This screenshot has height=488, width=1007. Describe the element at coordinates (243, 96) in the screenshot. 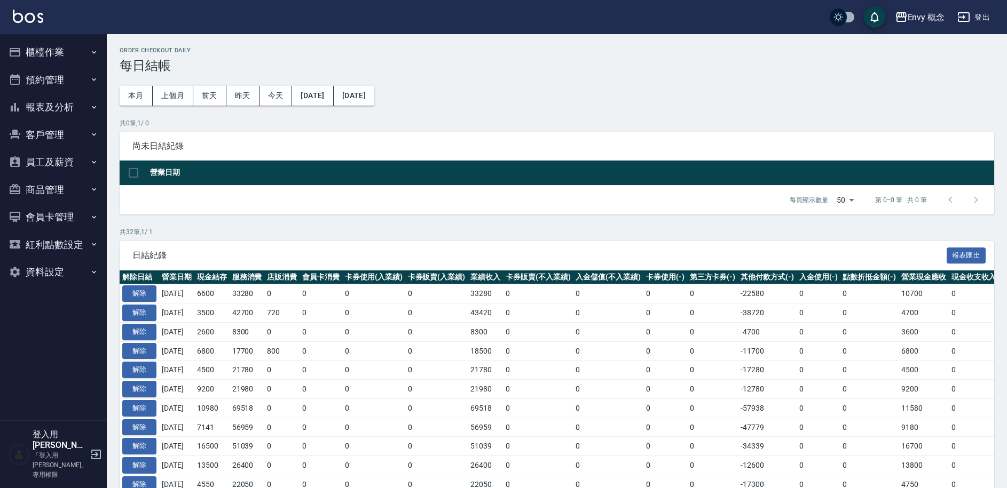

I see `button: 昨天` at that location.